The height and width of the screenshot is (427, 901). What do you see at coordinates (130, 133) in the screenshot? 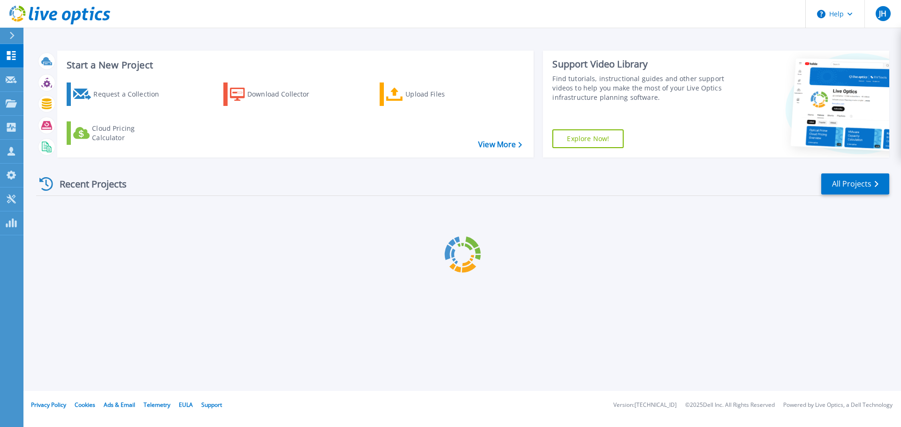
I see `div: Cloud Pricing Calculator` at bounding box center [130, 133].